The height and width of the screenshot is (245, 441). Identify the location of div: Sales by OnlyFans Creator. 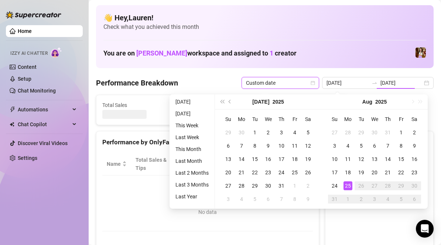
(379, 142).